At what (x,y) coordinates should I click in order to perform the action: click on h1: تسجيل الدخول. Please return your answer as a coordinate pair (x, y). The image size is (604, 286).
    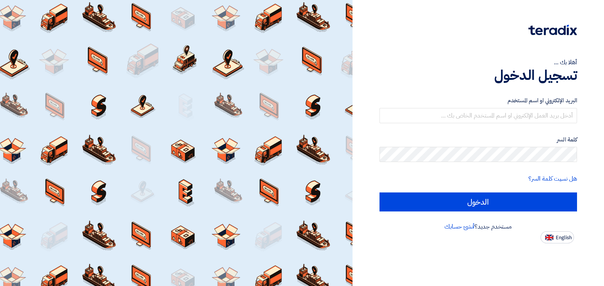
    Looking at the image, I should click on (478, 75).